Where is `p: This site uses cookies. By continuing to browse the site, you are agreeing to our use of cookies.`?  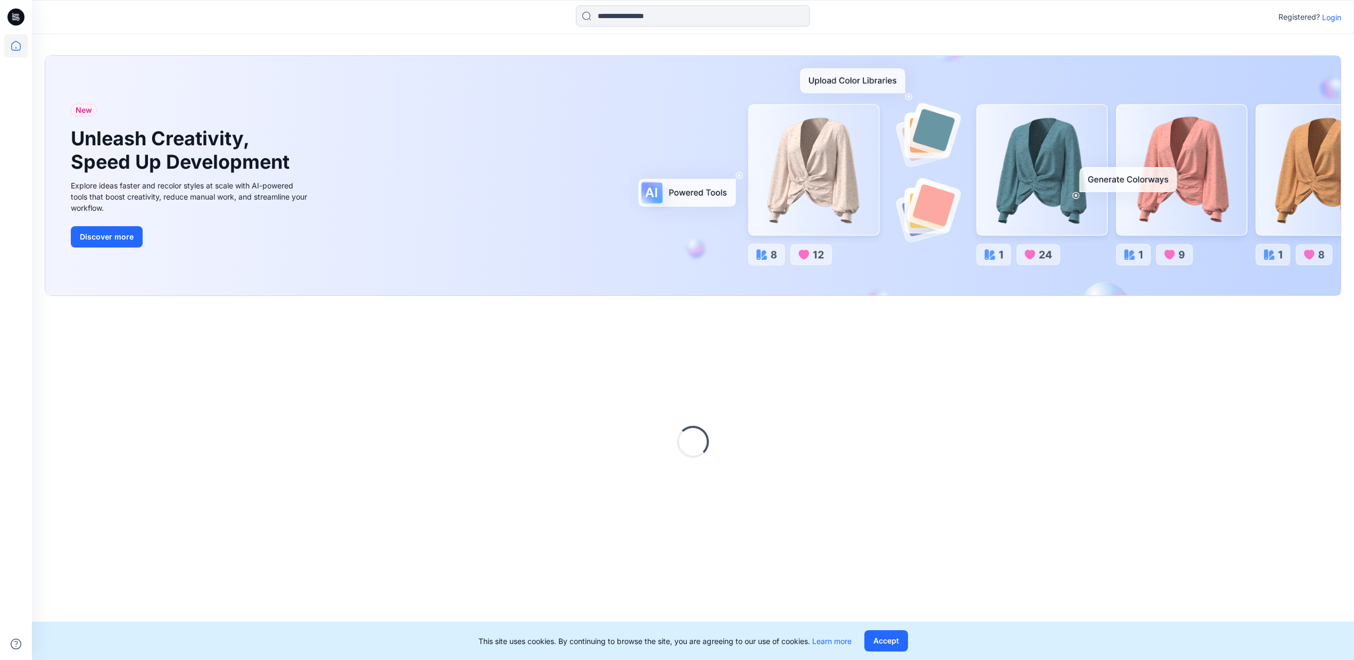
p: This site uses cookies. By continuing to browse the site, you are agreeing to our use of cookies. is located at coordinates (665, 641).